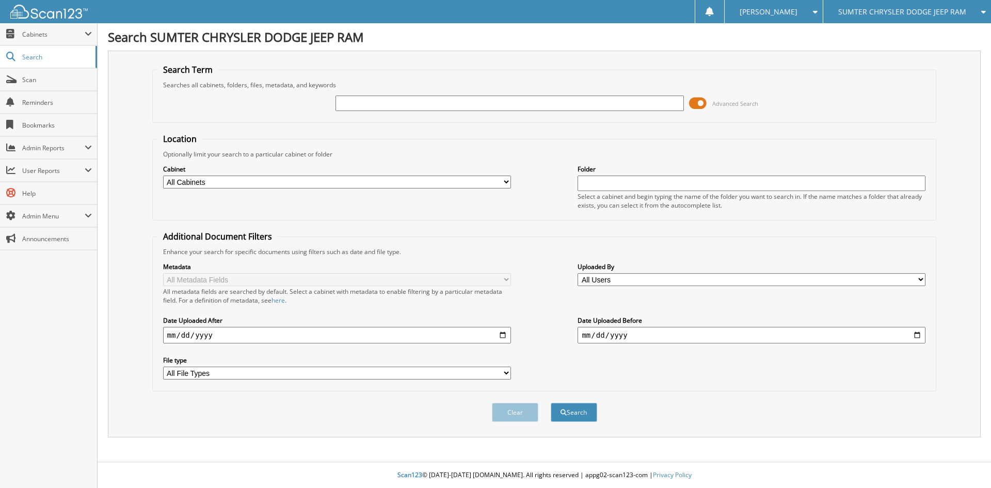 The image size is (991, 488). I want to click on label: Folder, so click(752, 169).